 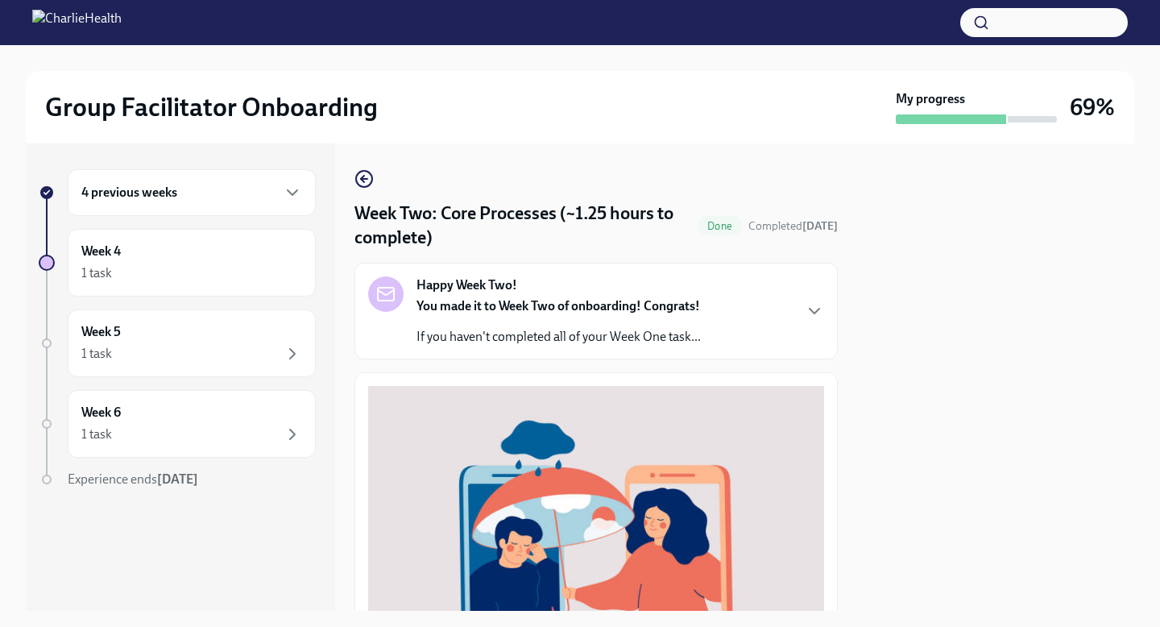 What do you see at coordinates (1092, 107) in the screenshot?
I see `h3: 69%` at bounding box center [1092, 107].